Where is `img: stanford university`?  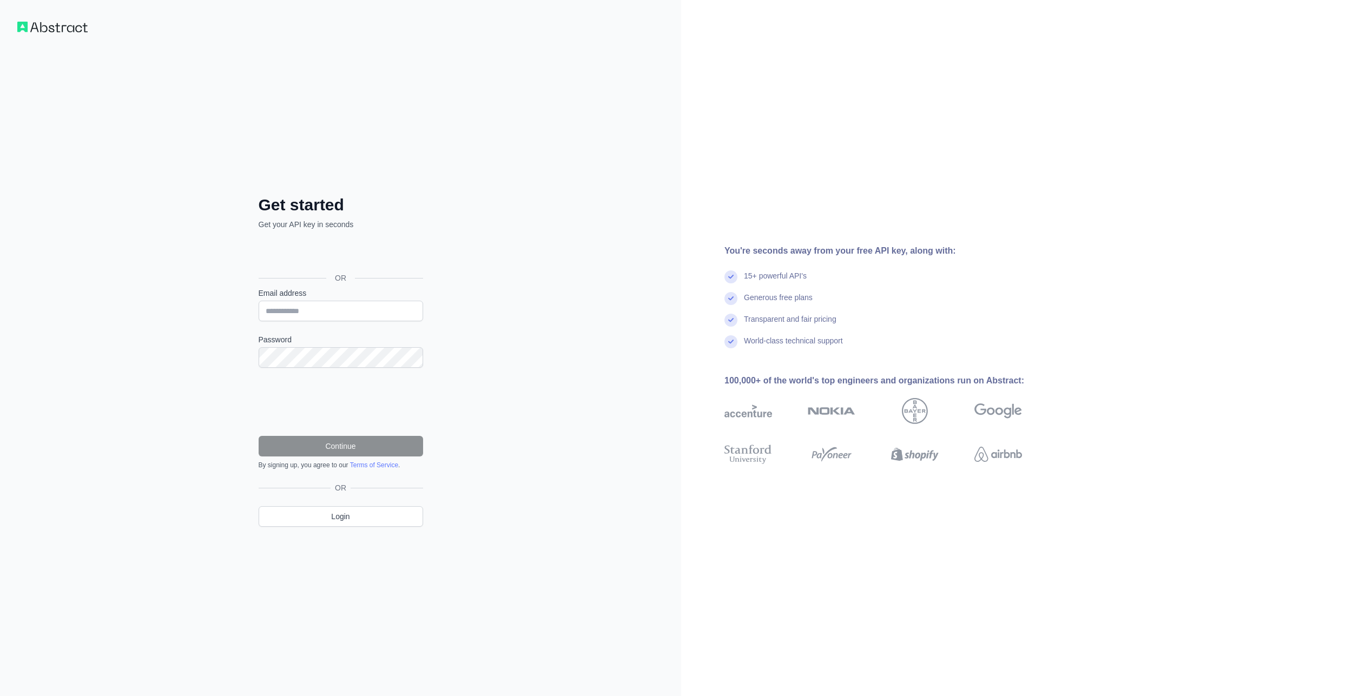 img: stanford university is located at coordinates (748, 455).